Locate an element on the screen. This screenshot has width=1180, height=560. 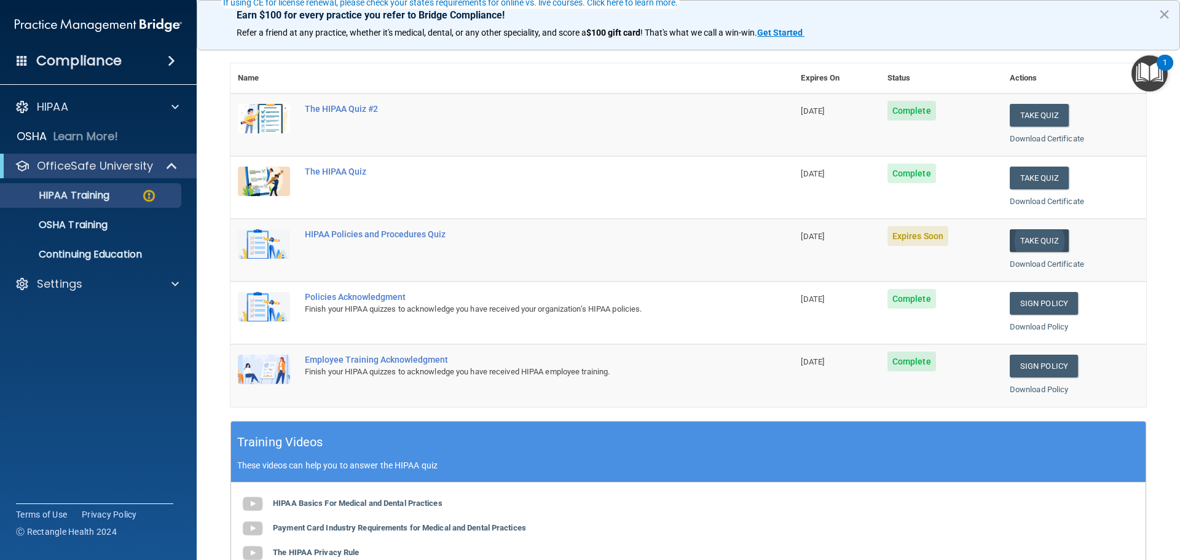
img: PMB logo is located at coordinates (98, 25).